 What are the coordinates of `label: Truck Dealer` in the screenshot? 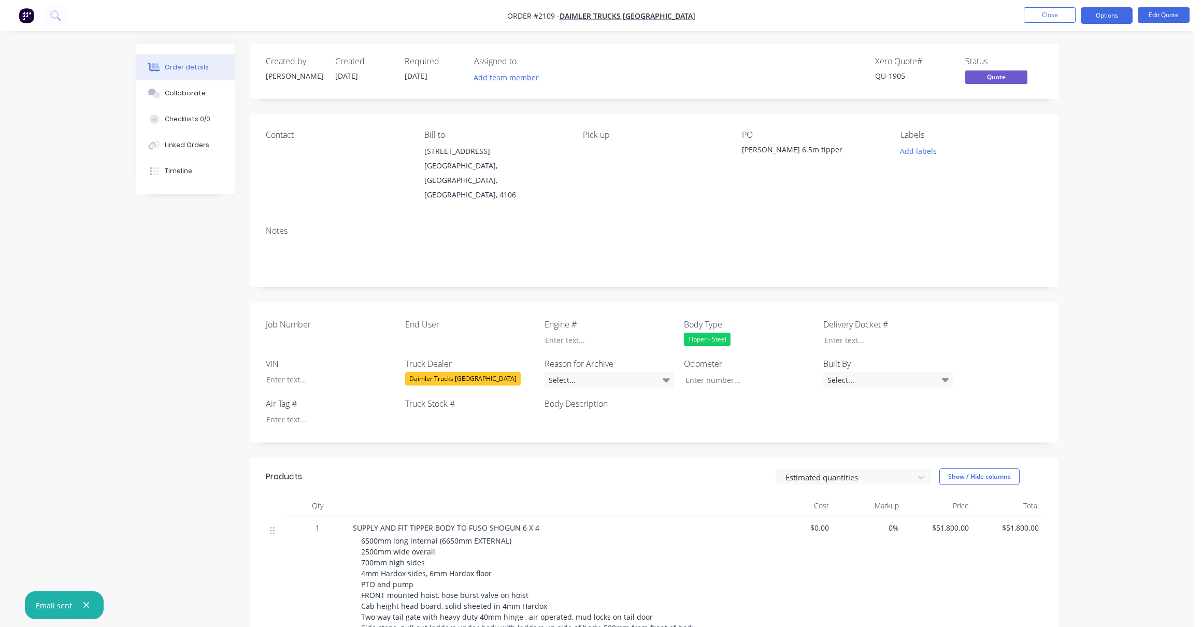 It's located at (470, 364).